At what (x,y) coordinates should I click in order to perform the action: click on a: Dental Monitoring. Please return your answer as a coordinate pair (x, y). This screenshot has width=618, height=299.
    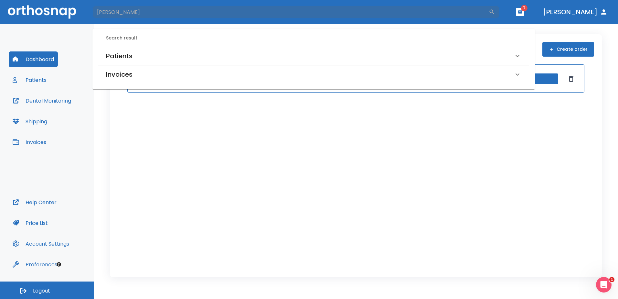
    Looking at the image, I should click on (42, 100).